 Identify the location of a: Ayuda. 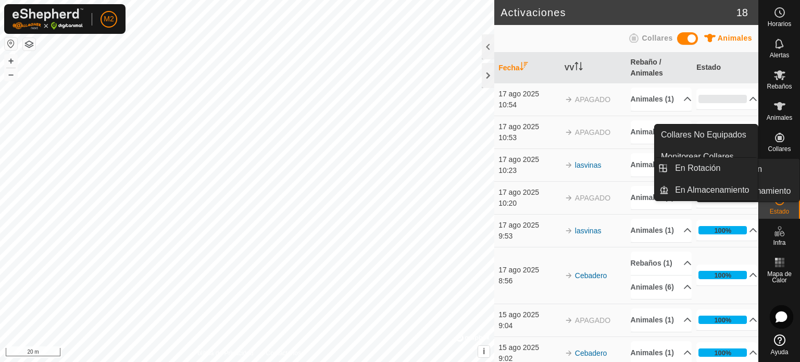
(779, 345).